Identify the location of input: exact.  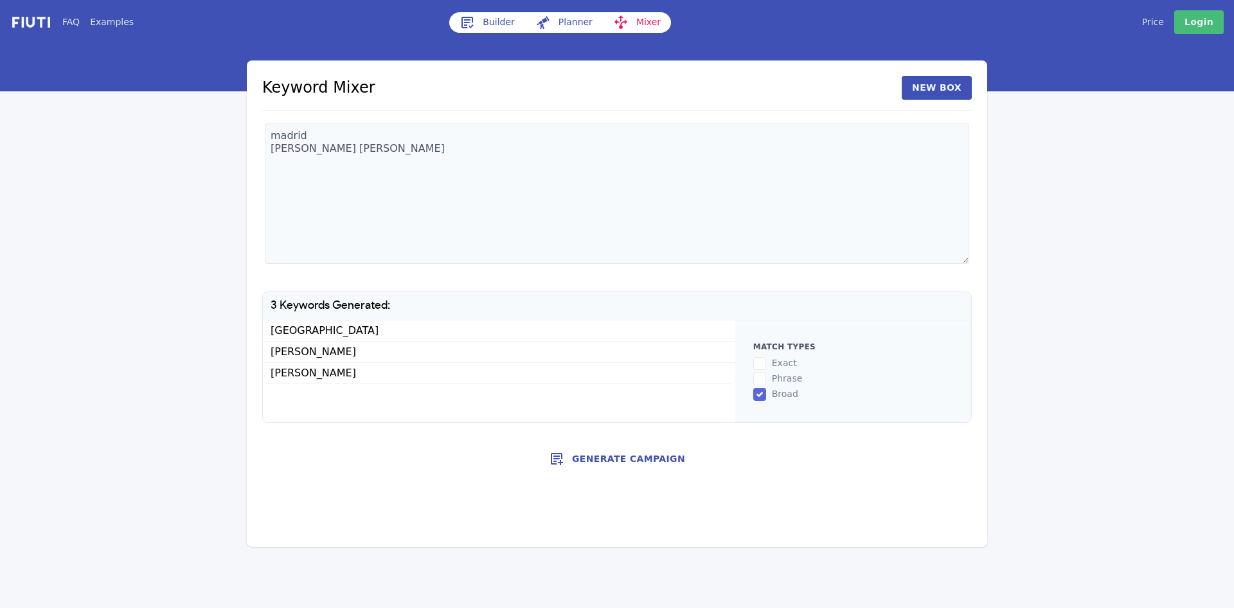
(760, 363).